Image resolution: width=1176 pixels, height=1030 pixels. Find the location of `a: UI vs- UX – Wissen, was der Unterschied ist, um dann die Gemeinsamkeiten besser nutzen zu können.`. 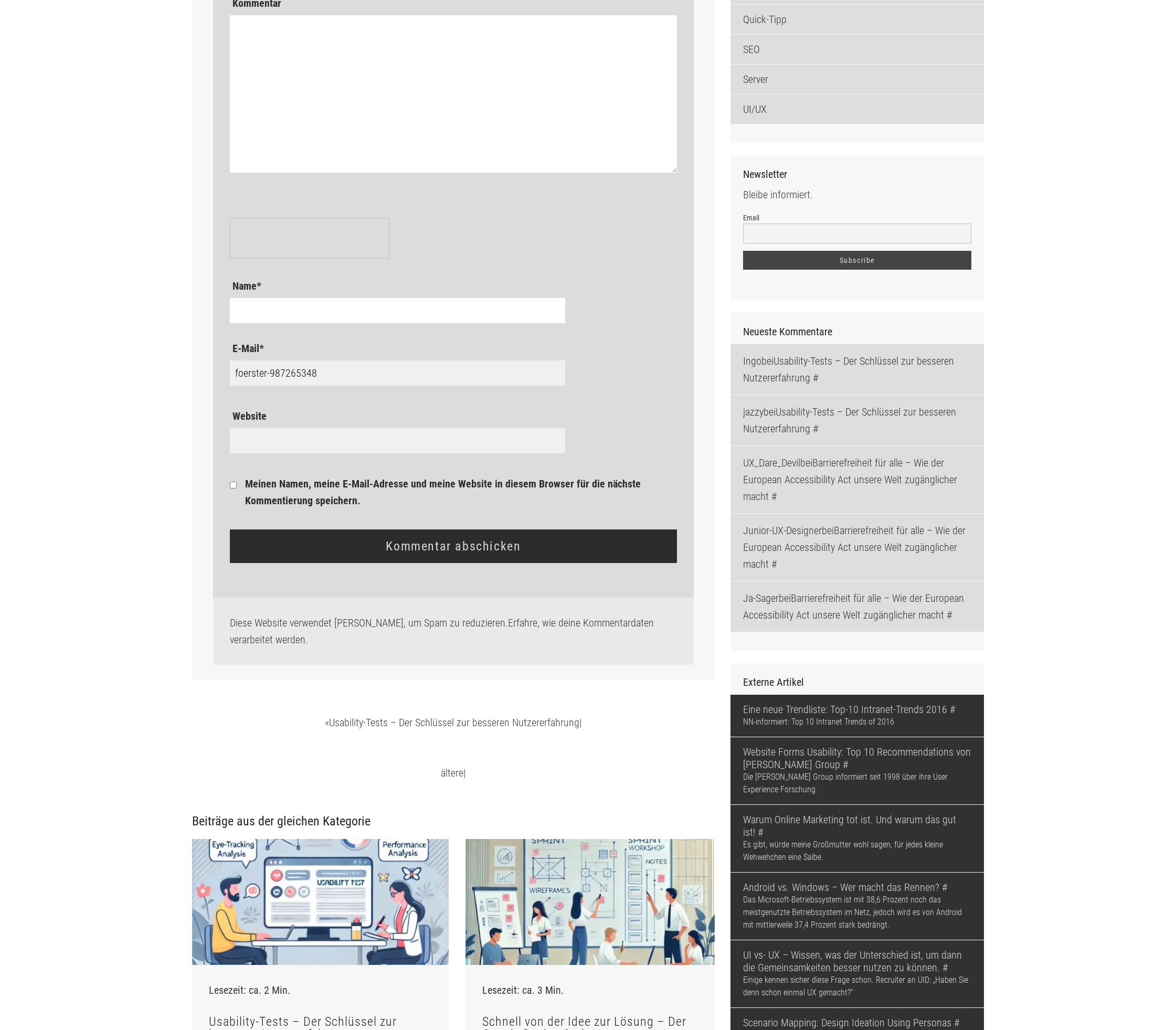

a: UI vs- UX – Wissen, was der Unterschied ist, um dann die Gemeinsamkeiten besser nutzen zu können. is located at coordinates (857, 961).